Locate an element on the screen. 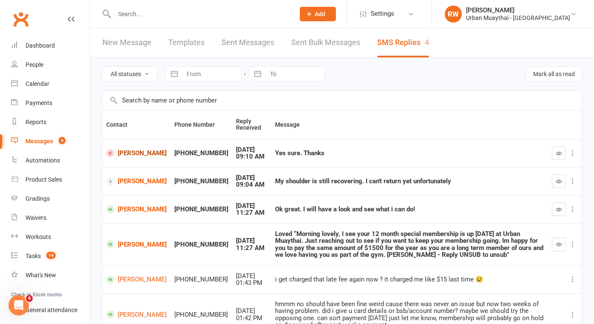 This screenshot has height=324, width=594. div: My shoulder is still recovering. I can't return yet unfortunately is located at coordinates (409, 181).